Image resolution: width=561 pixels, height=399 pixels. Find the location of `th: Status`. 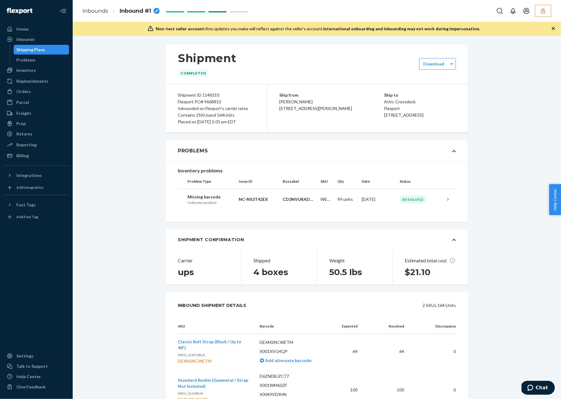

th: Status is located at coordinates (420, 182).